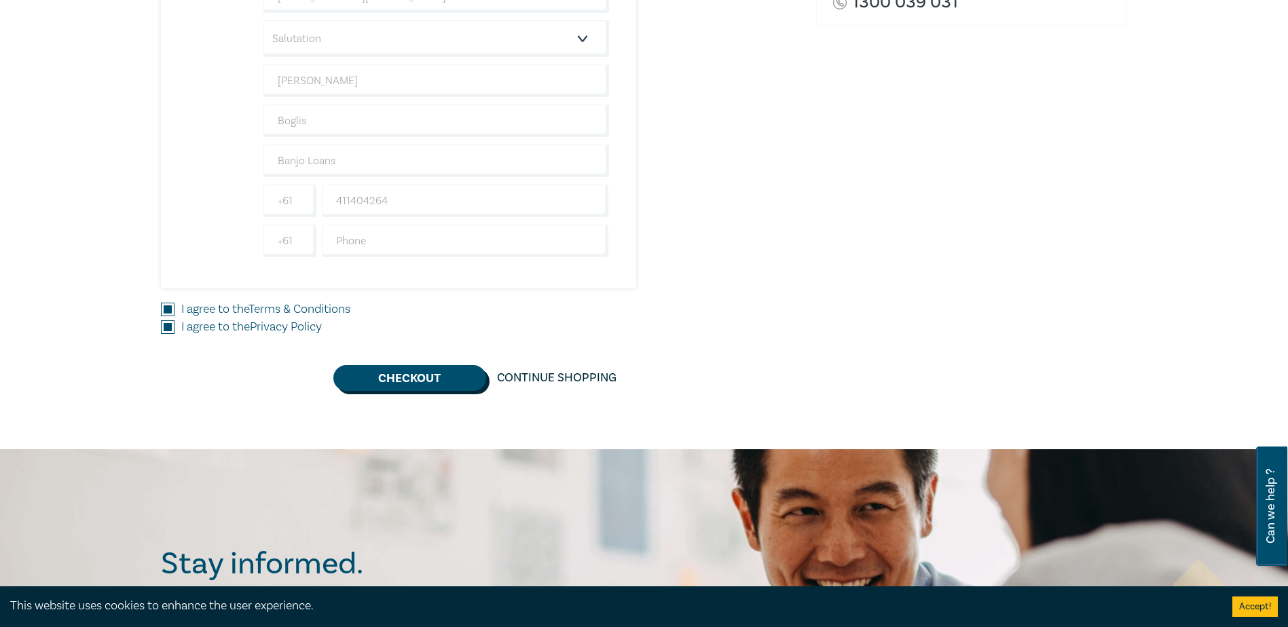  Describe the element at coordinates (465, 241) in the screenshot. I see `input: Phone` at that location.